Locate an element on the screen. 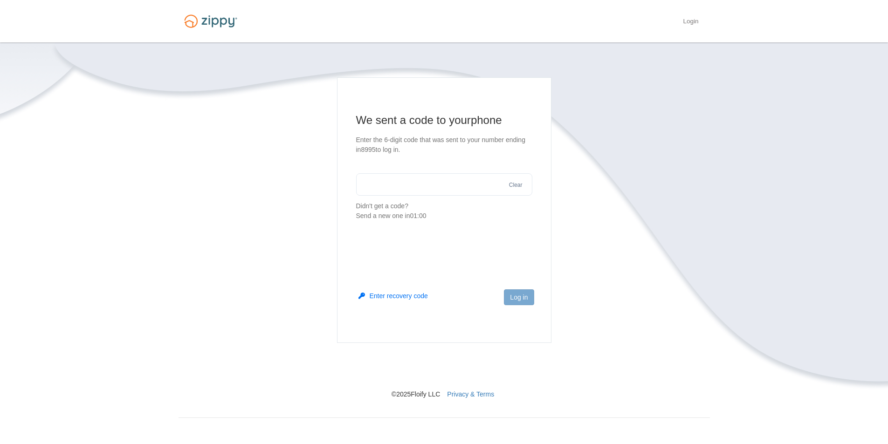 This screenshot has width=888, height=444. img: Logo is located at coordinates (211, 21).